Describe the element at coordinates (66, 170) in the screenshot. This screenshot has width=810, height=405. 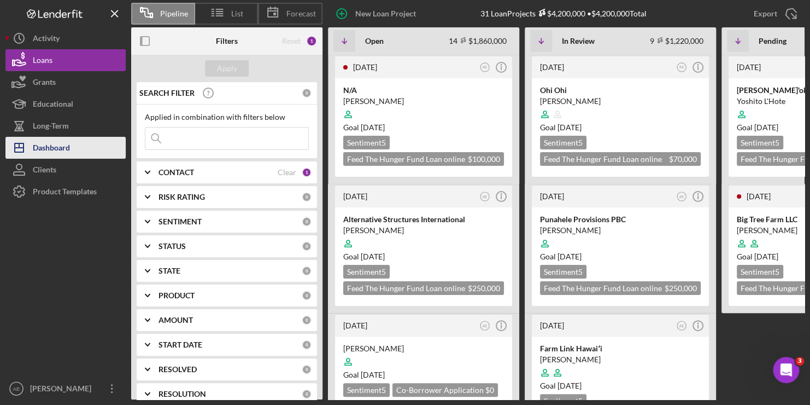
I see `a: Clients` at that location.